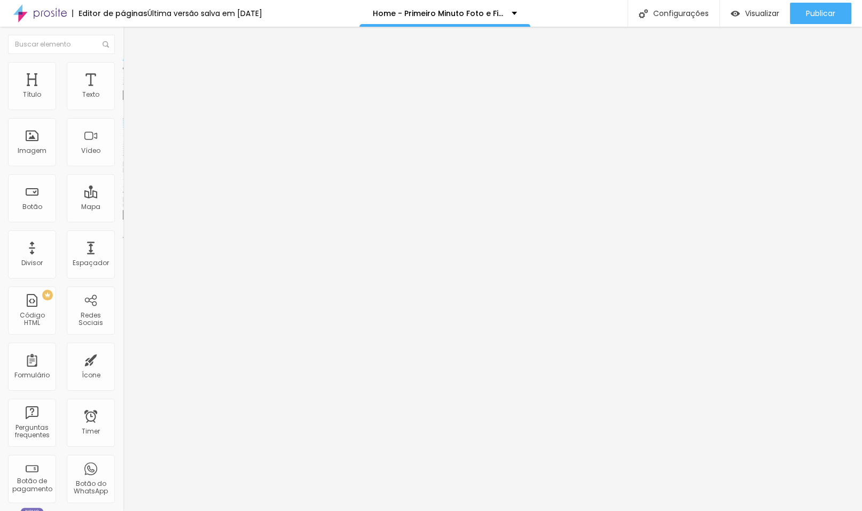 The image size is (862, 511). Describe the element at coordinates (755, 13) in the screenshot. I see `button: Visualizar` at that location.